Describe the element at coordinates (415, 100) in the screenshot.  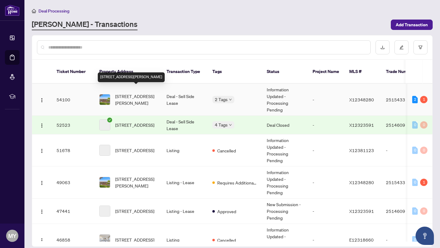
I see `div: 2` at that location.